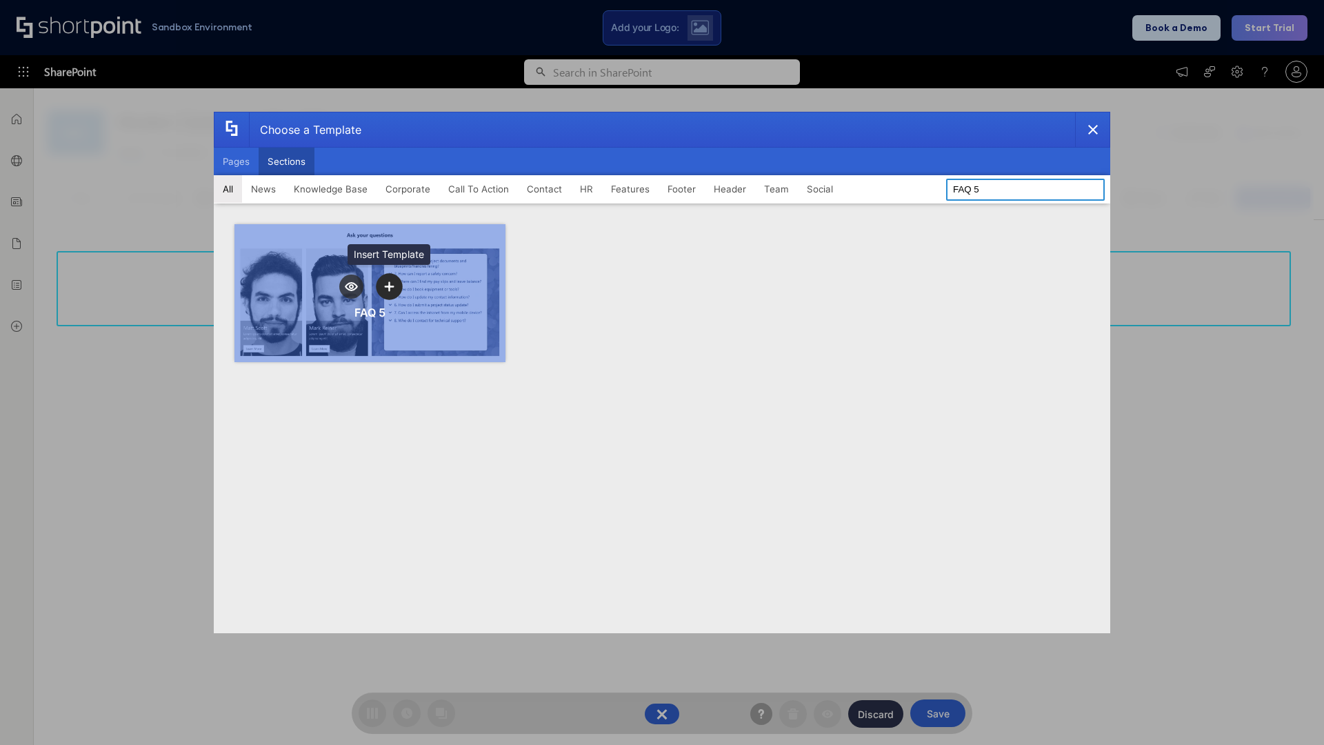  What do you see at coordinates (408, 189) in the screenshot?
I see `button: Corporate` at bounding box center [408, 189].